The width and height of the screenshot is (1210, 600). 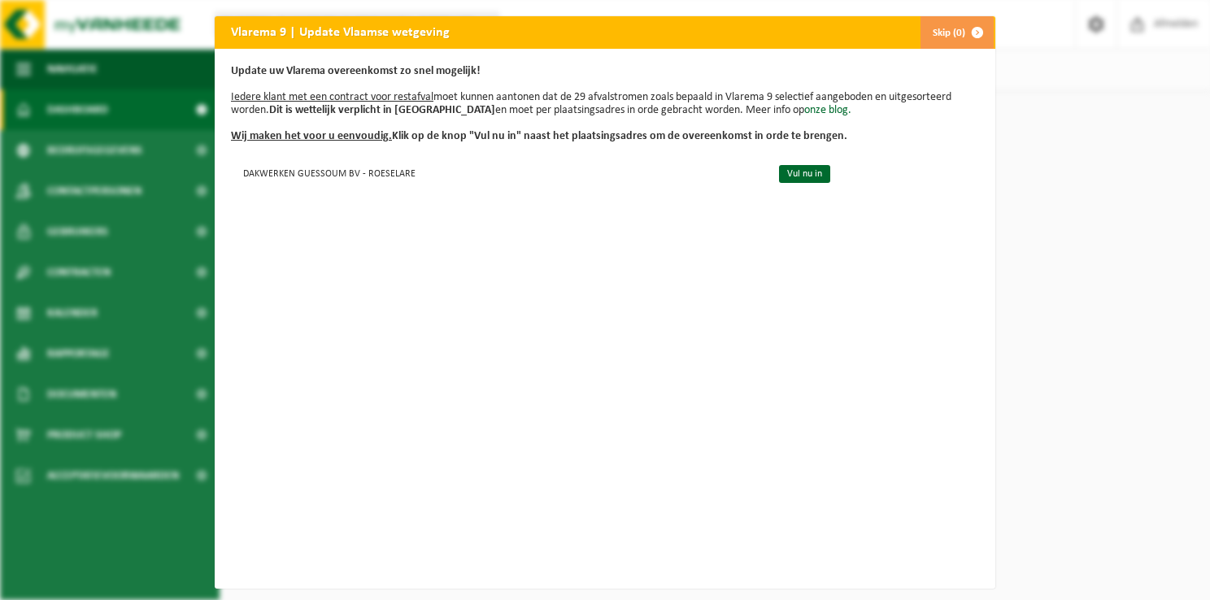 I want to click on a: onze blog., so click(x=828, y=110).